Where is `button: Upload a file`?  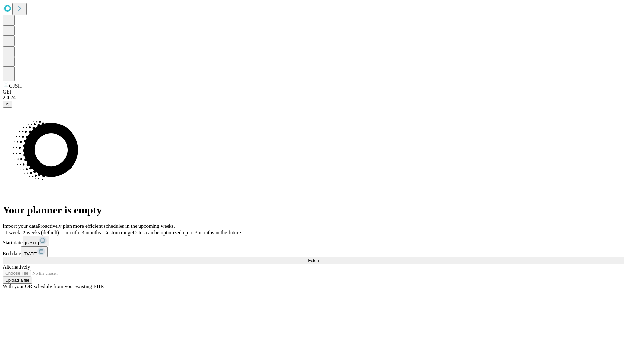
button: Upload a file is located at coordinates (17, 280).